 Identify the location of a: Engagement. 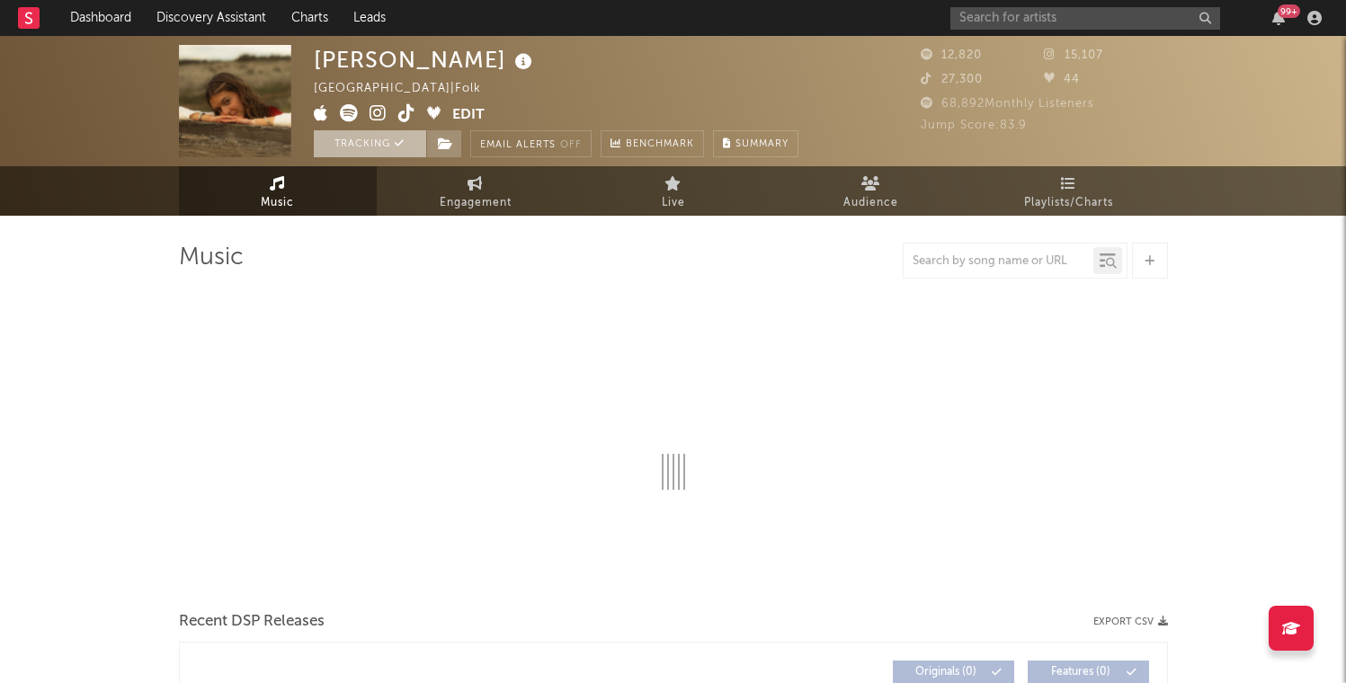
(476, 191).